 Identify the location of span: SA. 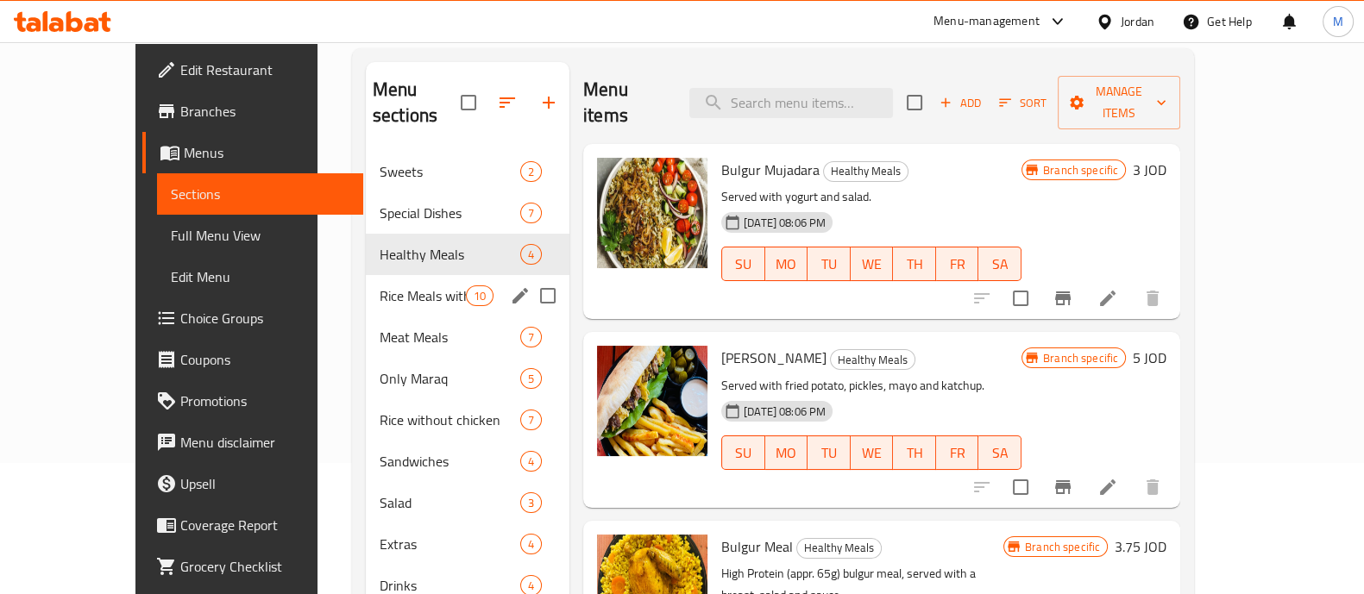
(1000, 453).